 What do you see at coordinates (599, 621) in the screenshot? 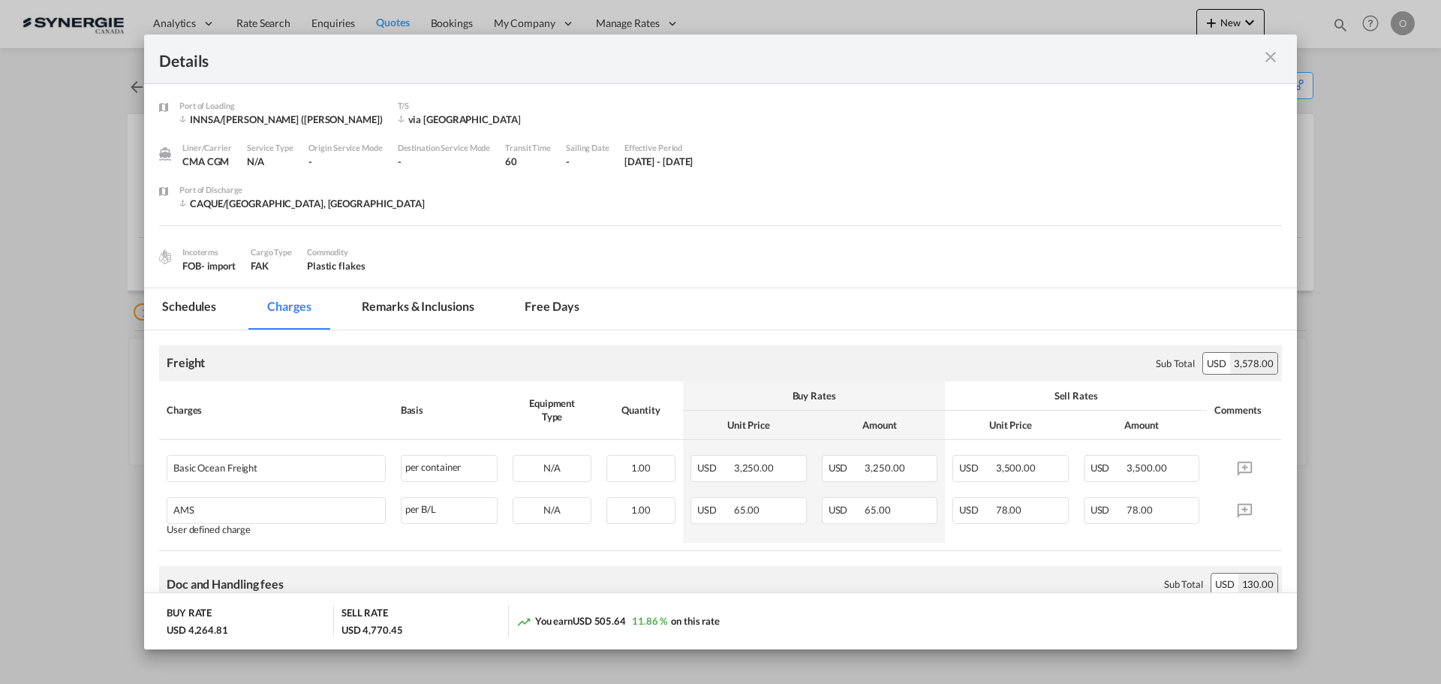
I see `span: USD 505.64` at bounding box center [599, 621].